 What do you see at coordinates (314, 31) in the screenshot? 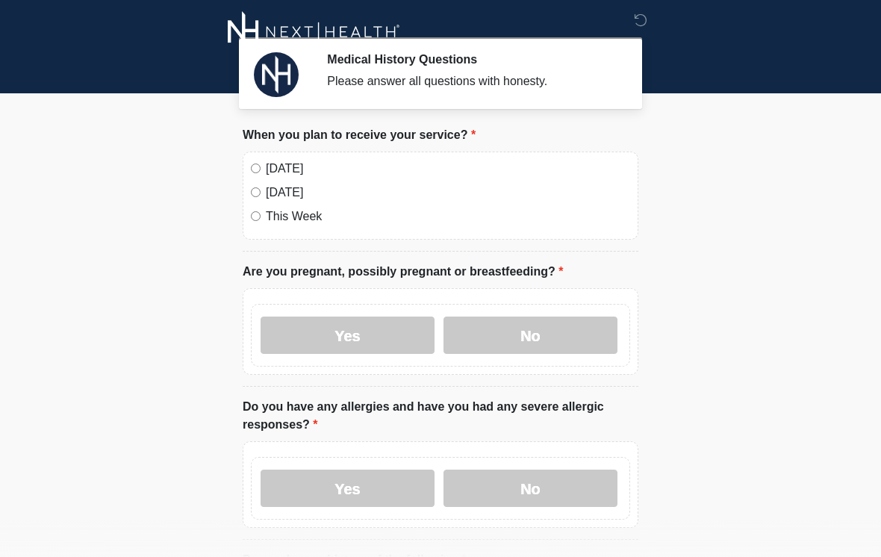
I see `img: Next-Health Logo` at bounding box center [314, 31].